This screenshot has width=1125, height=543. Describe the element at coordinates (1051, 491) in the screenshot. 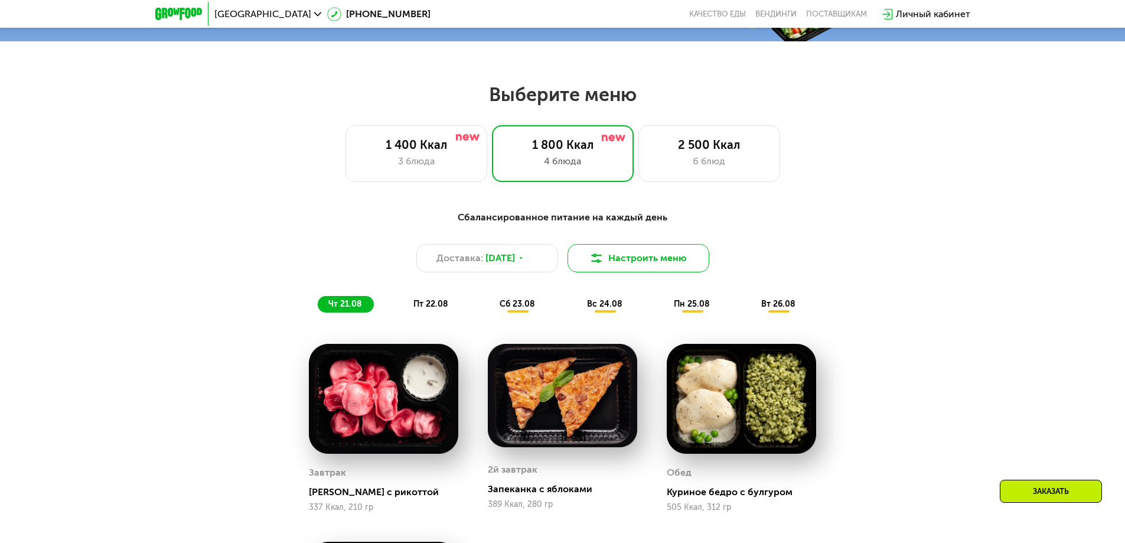

I see `div: Заказать` at that location.